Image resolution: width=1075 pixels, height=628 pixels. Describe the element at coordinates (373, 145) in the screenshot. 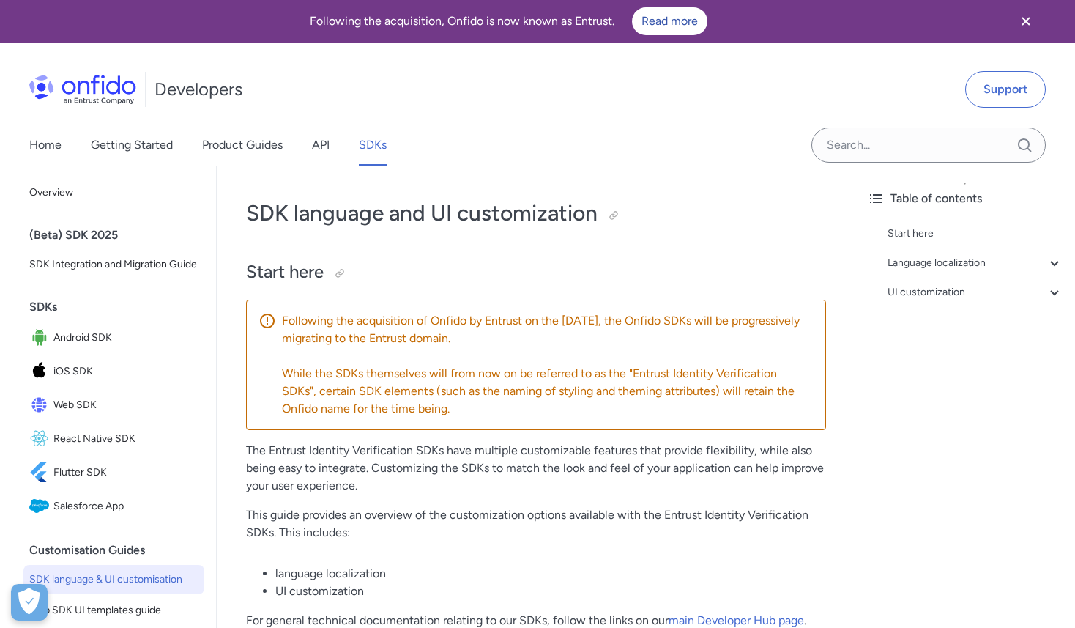

I see `a: SDKs` at that location.